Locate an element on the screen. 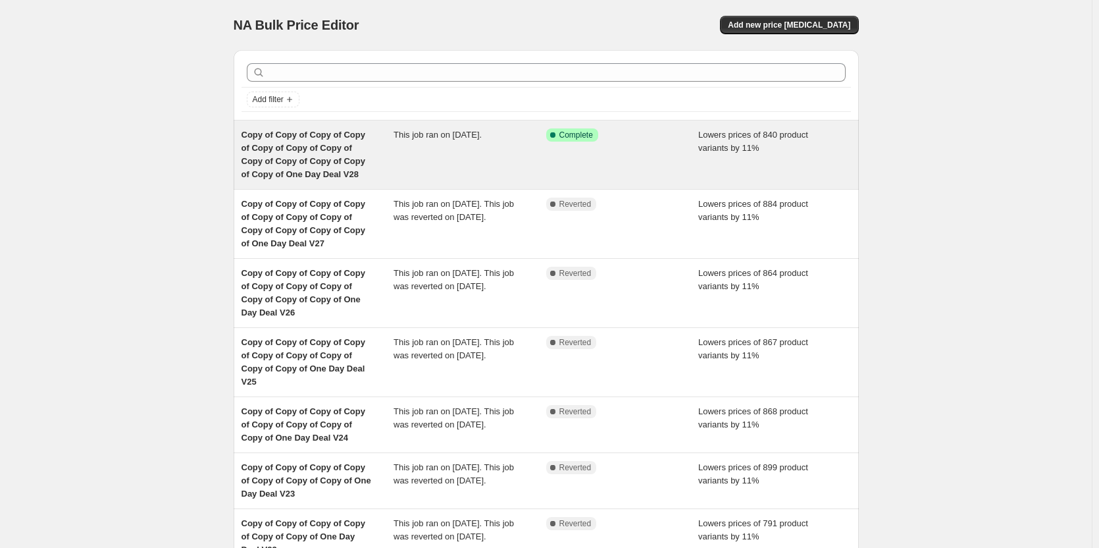 This screenshot has height=548, width=1099. span: Lowers prices of 868 product variants by 11% is located at coordinates (753, 417).